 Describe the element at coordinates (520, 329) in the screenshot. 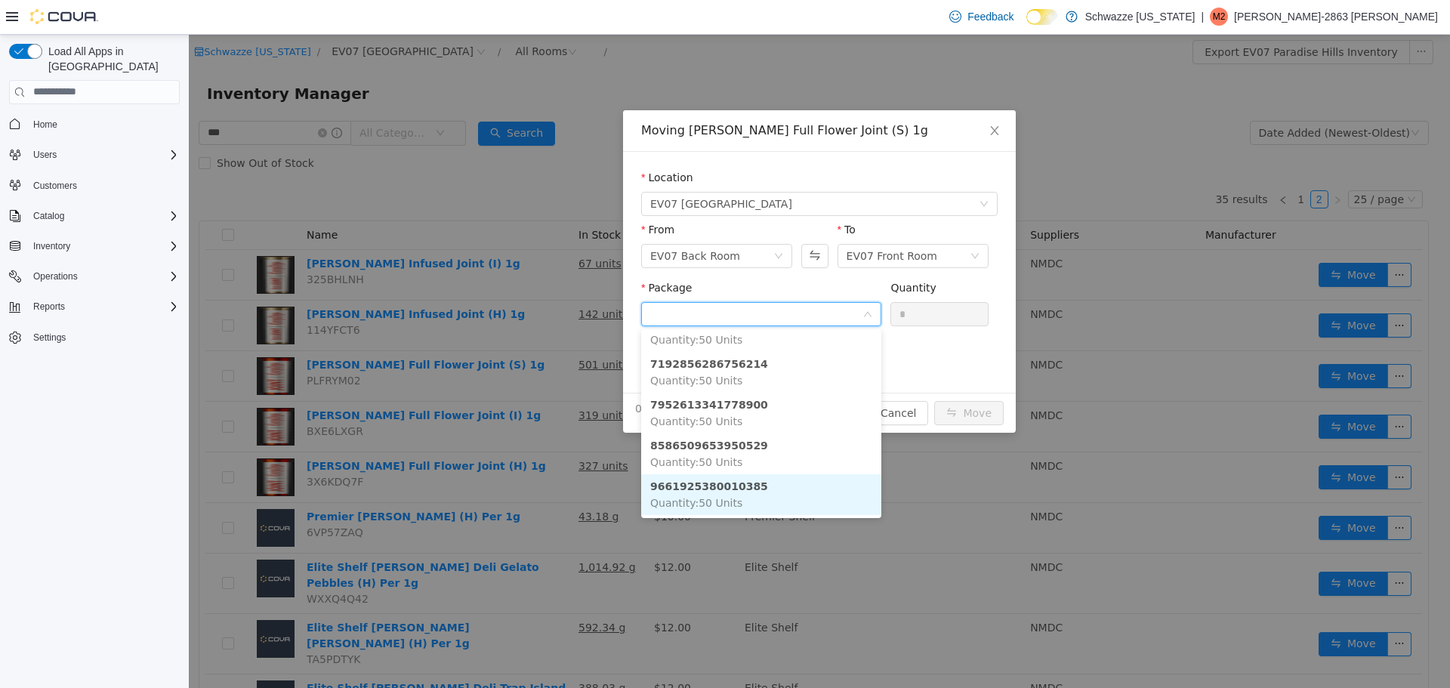

I see `strong: 7192856286756214` at that location.